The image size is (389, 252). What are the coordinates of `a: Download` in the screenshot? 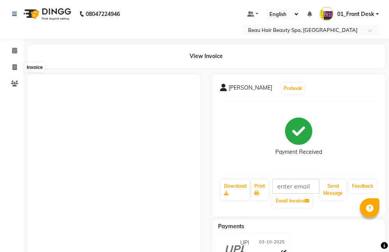 It's located at (235, 190).